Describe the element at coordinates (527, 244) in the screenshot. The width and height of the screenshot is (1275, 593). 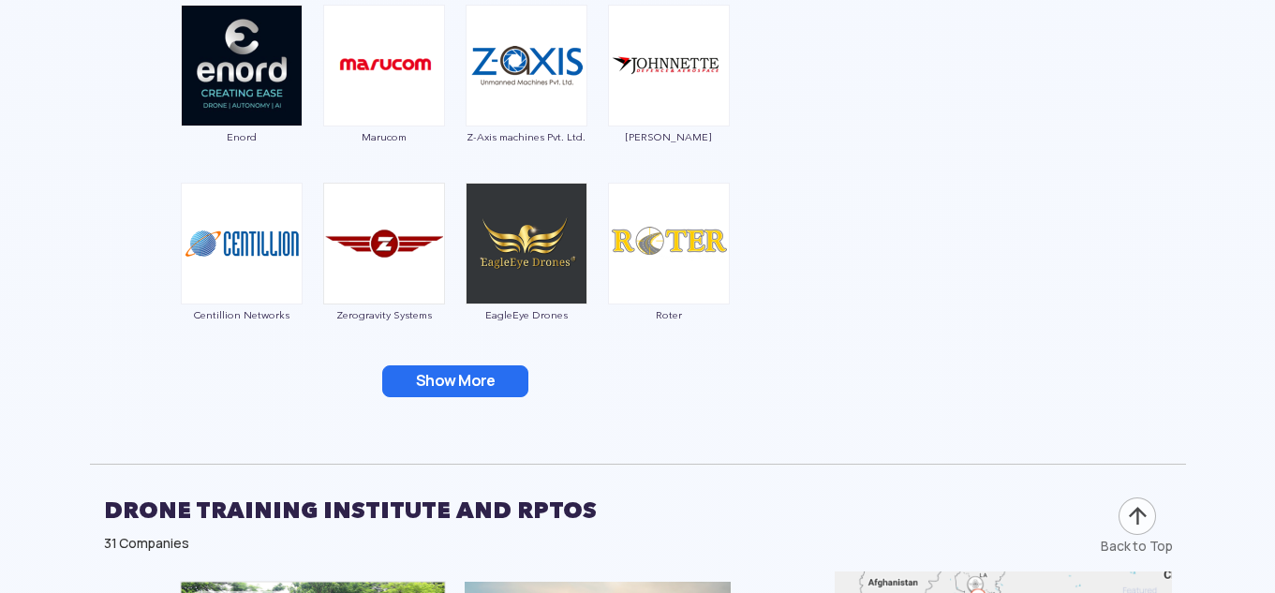
I see `img: ic_eagleeye.png` at that location.